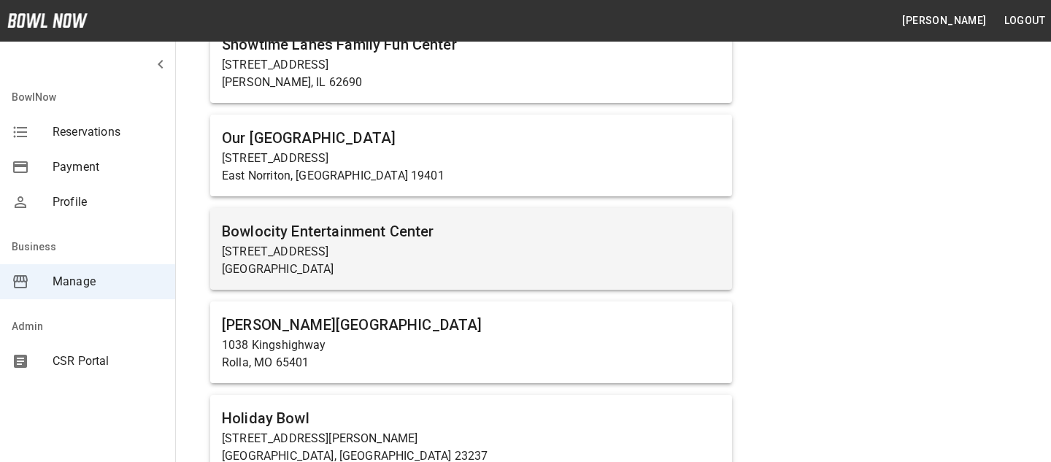 This screenshot has height=462, width=1051. Describe the element at coordinates (471, 231) in the screenshot. I see `h6: Bowlocity Entertainment Center` at that location.